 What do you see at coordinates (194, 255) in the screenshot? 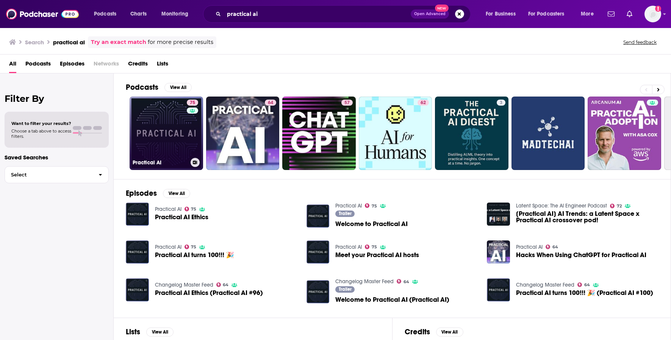
I see `span: Practical AI turns 100!!! 🎉` at bounding box center [194, 255].